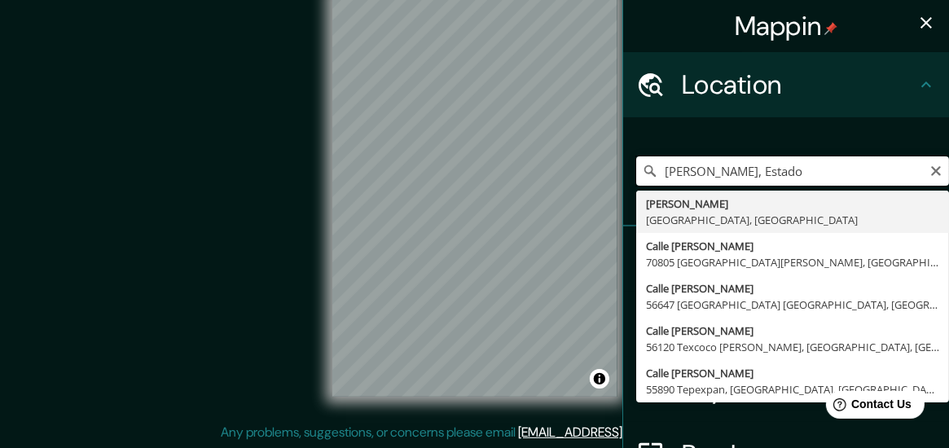 The height and width of the screenshot is (448, 949). Describe the element at coordinates (77, 20) in the screenshot. I see `span: Contact Us` at that location.